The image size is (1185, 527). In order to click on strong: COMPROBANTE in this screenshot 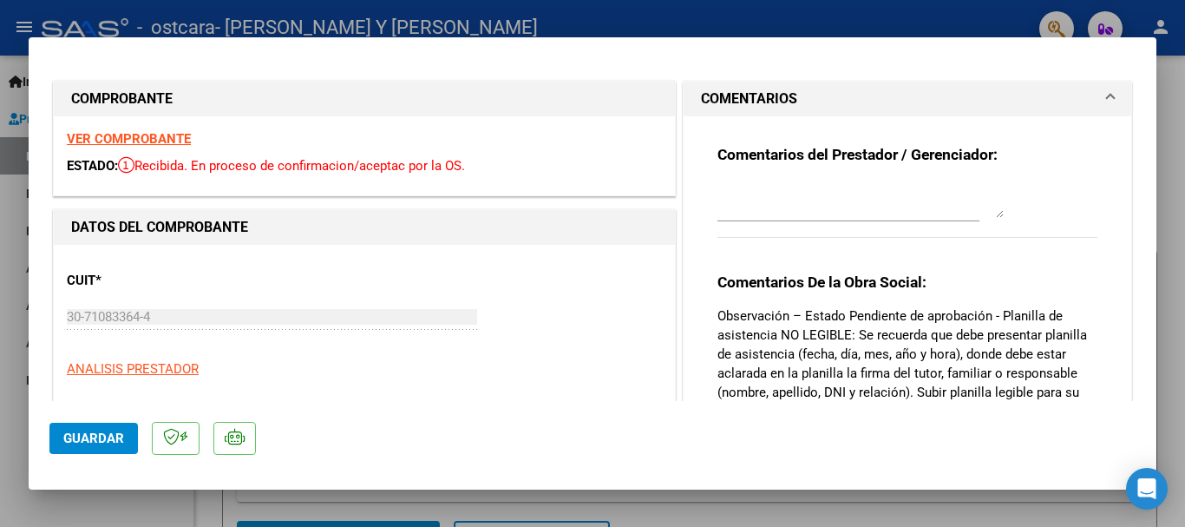, I will do `click(121, 98)`.